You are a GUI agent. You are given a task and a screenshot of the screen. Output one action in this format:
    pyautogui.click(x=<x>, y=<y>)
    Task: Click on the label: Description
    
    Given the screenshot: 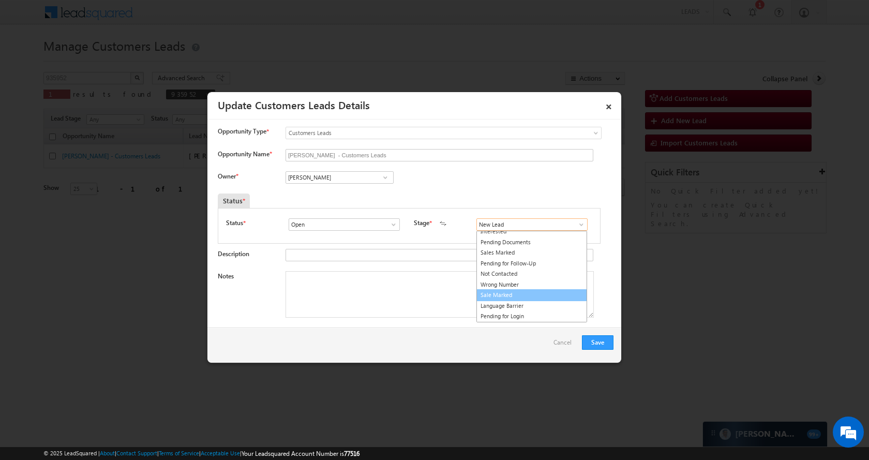 What is the action you would take?
    pyautogui.click(x=233, y=253)
    